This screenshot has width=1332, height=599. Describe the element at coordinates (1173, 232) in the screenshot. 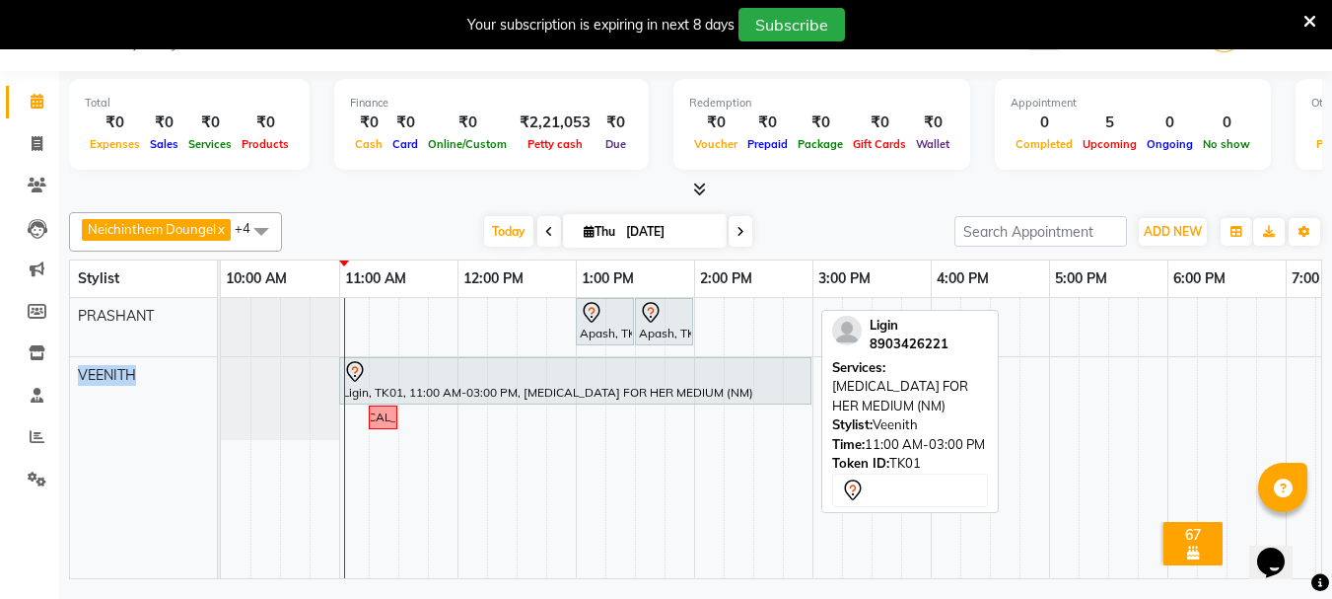

I see `button: ADD NEW` at that location.